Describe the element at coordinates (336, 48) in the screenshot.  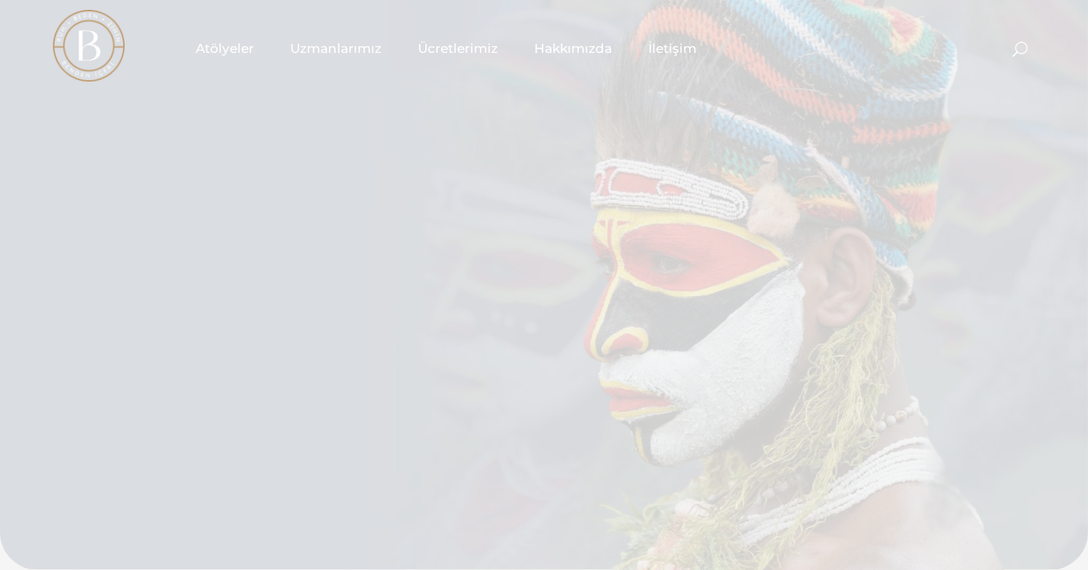
I see `a: Uzmanlarımız` at that location.